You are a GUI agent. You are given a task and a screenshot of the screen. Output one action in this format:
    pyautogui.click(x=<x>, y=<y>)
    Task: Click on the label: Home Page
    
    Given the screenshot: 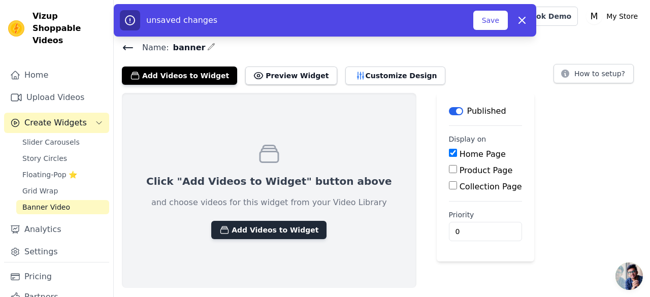 What is the action you would take?
    pyautogui.click(x=482, y=154)
    